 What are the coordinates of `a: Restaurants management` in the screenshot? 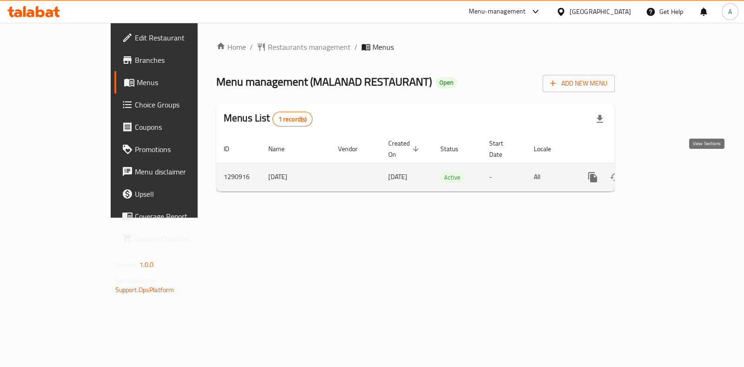 It's located at (303, 47).